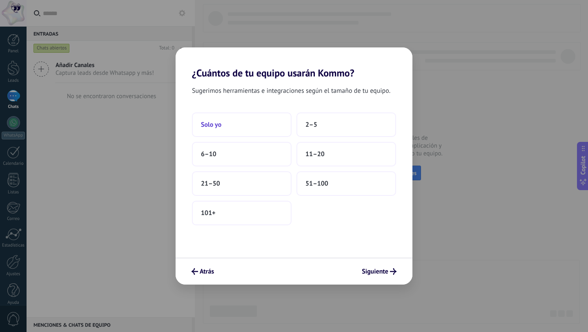  What do you see at coordinates (208, 213) in the screenshot?
I see `span: 101+` at bounding box center [208, 213].